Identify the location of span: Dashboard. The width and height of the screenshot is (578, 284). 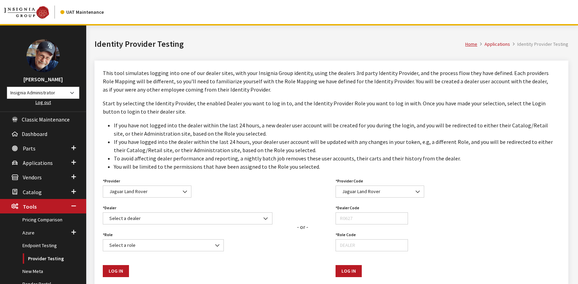
(34, 134).